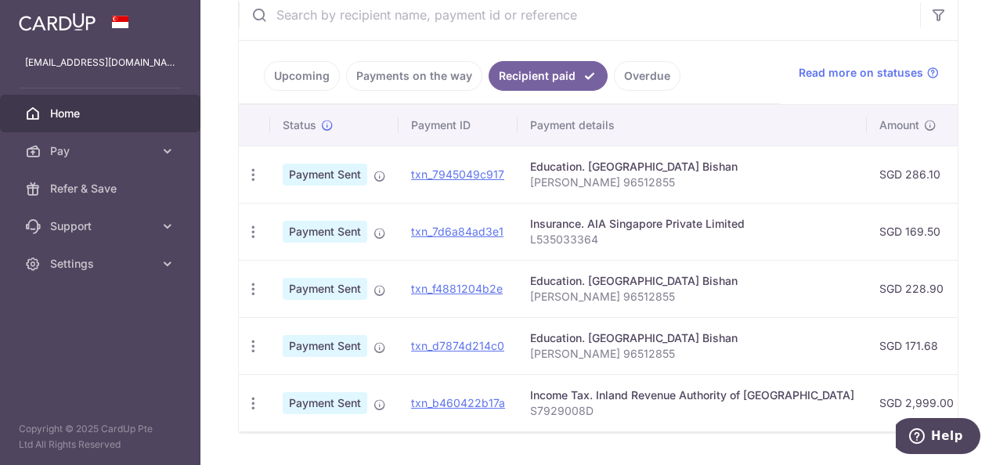  Describe the element at coordinates (458, 402) in the screenshot. I see `a: txn_b460422b17a` at that location.